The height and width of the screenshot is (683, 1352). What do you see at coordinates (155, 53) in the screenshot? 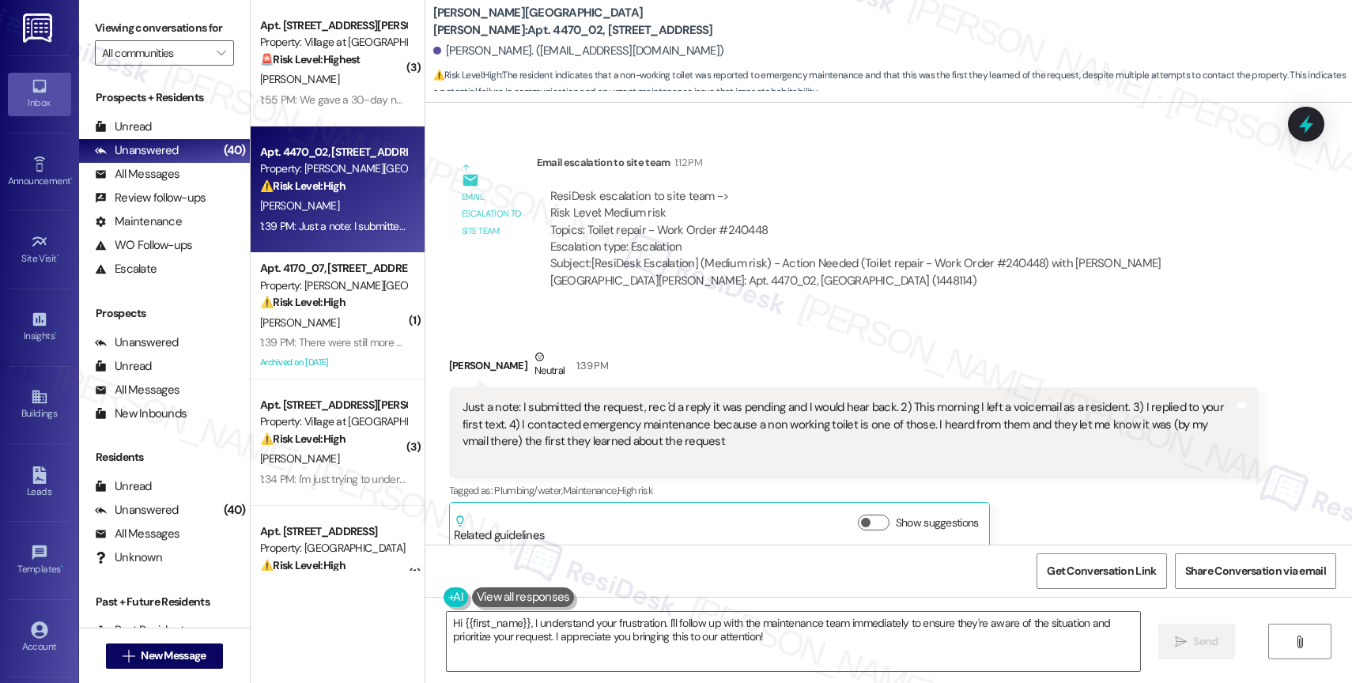
I see `input: All communities` at bounding box center [155, 53].